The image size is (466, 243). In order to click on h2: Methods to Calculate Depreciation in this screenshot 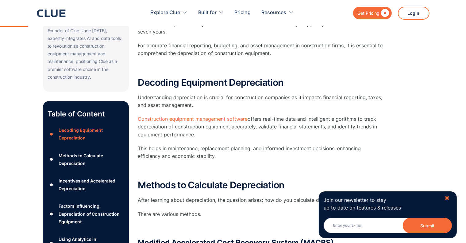, I will do `click(261, 185)`.